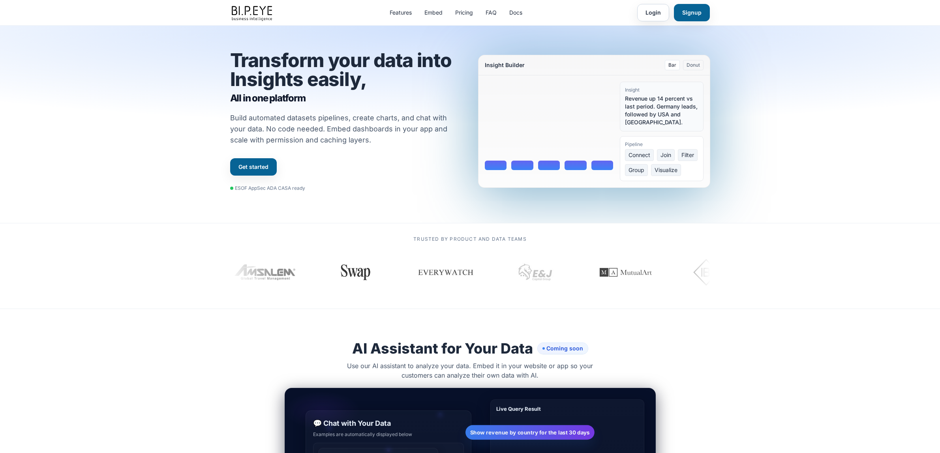 Image resolution: width=940 pixels, height=453 pixels. I want to click on span: Coming soon, so click(563, 349).